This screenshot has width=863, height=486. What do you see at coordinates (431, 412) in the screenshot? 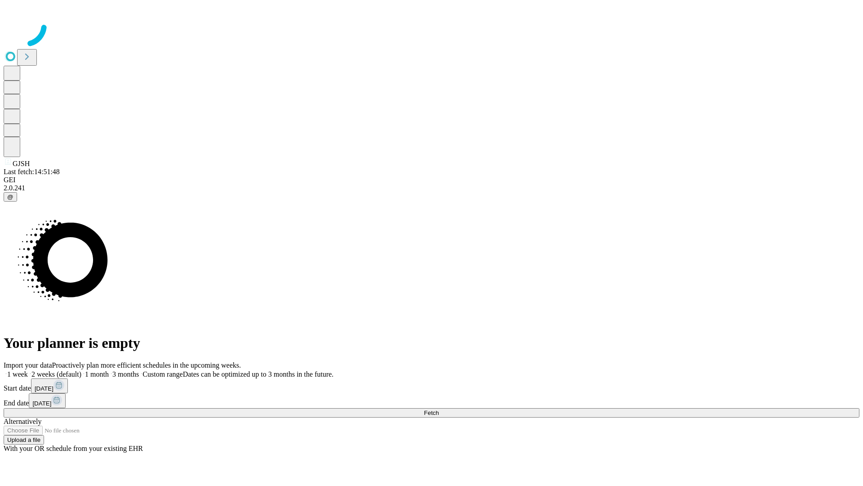
I see `span: Fetch` at bounding box center [431, 412].